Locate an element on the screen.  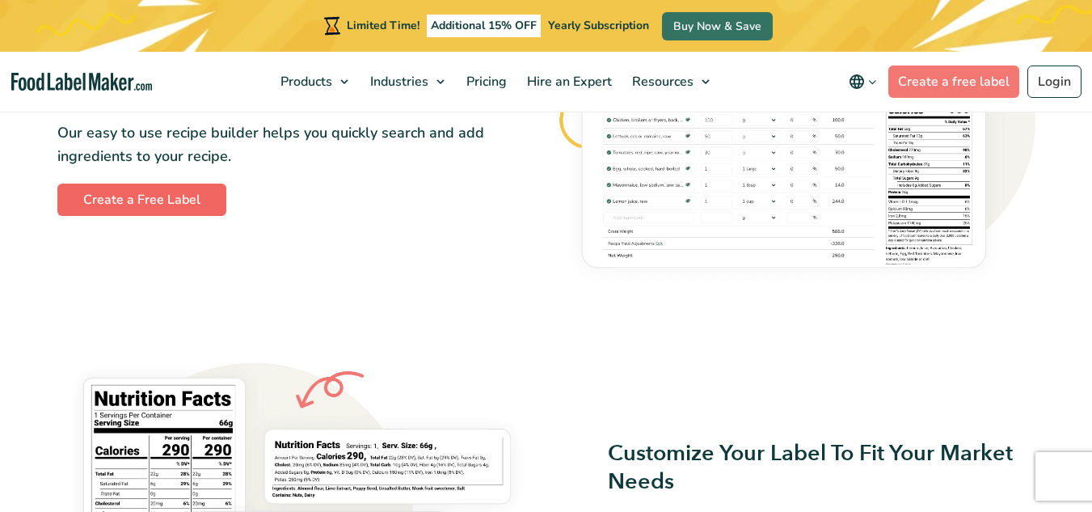
span: Yearly Subscription is located at coordinates (598, 25).